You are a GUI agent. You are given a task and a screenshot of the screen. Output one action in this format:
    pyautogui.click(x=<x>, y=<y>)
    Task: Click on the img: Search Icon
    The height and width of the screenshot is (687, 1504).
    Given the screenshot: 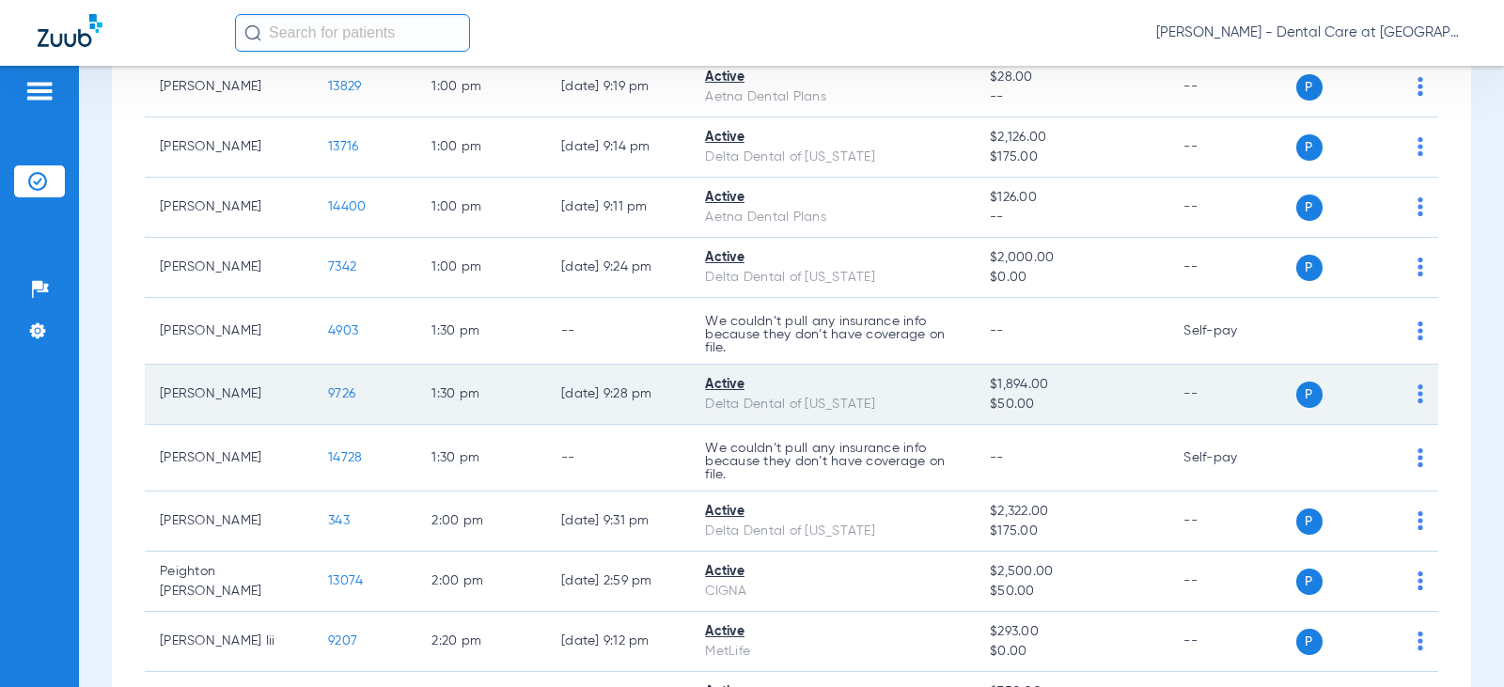 What is the action you would take?
    pyautogui.click(x=253, y=33)
    